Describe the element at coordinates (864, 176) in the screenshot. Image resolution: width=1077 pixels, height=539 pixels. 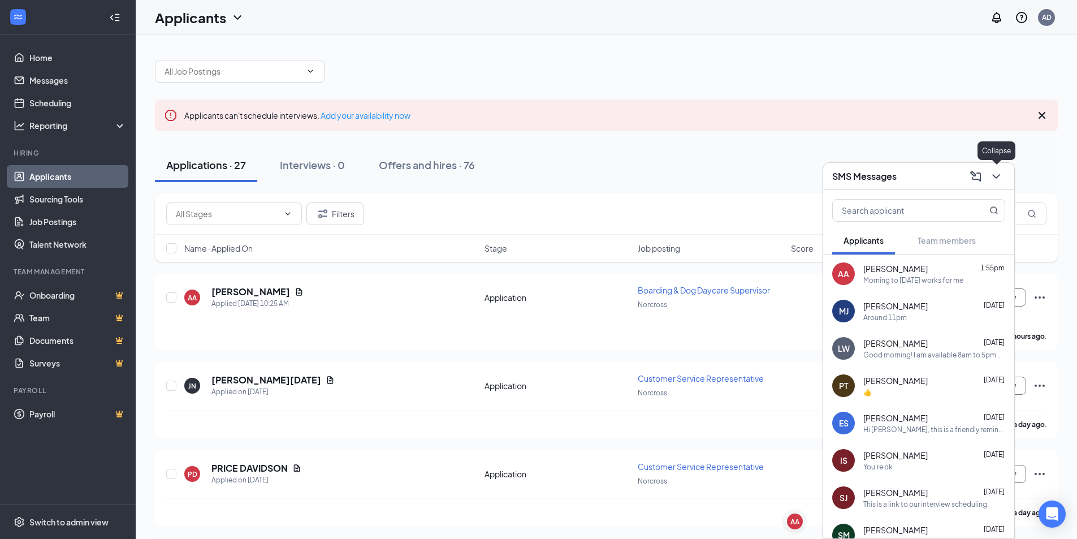
I see `h3: SMS Messages` at that location.